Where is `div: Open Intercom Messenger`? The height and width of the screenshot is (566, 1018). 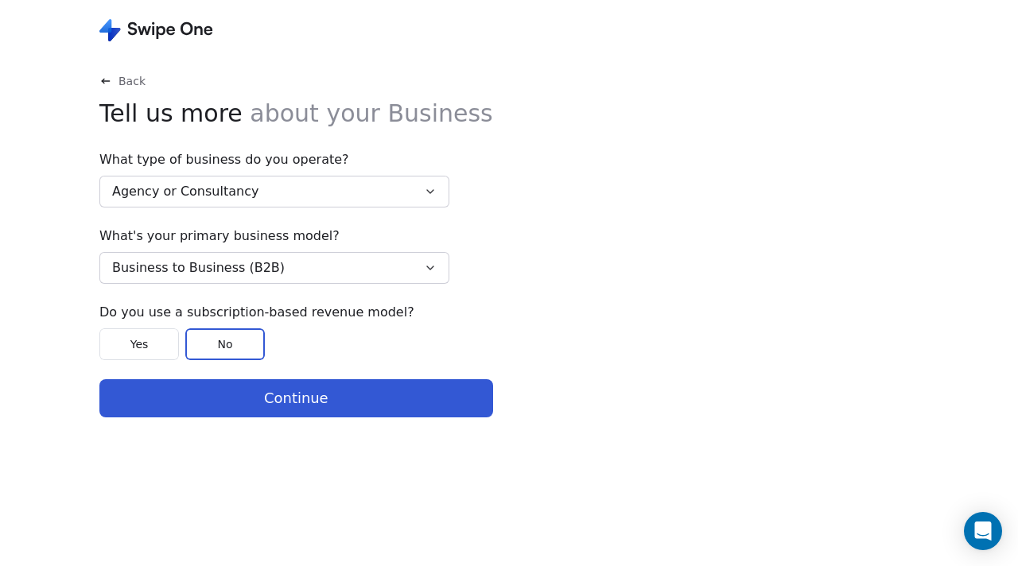
div: Open Intercom Messenger is located at coordinates (983, 531).